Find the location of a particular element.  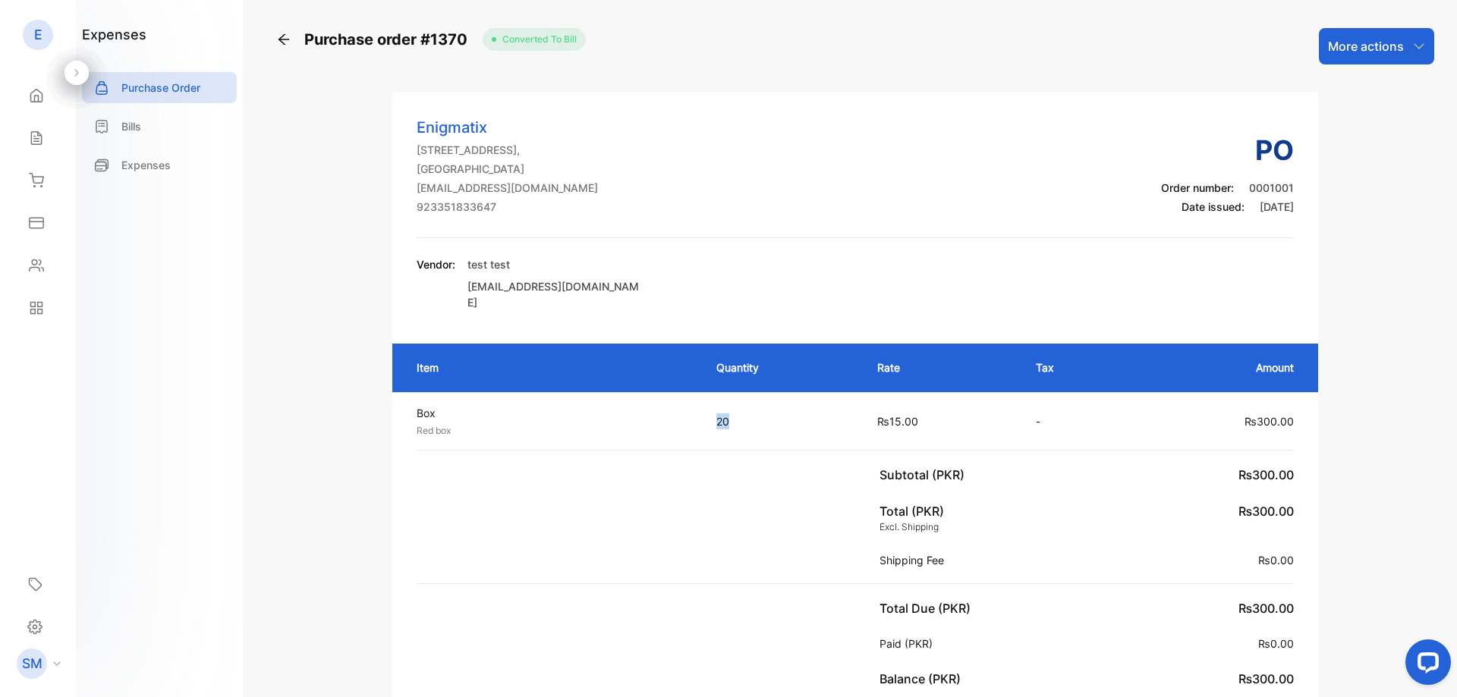

button: More actions is located at coordinates (1377, 46).